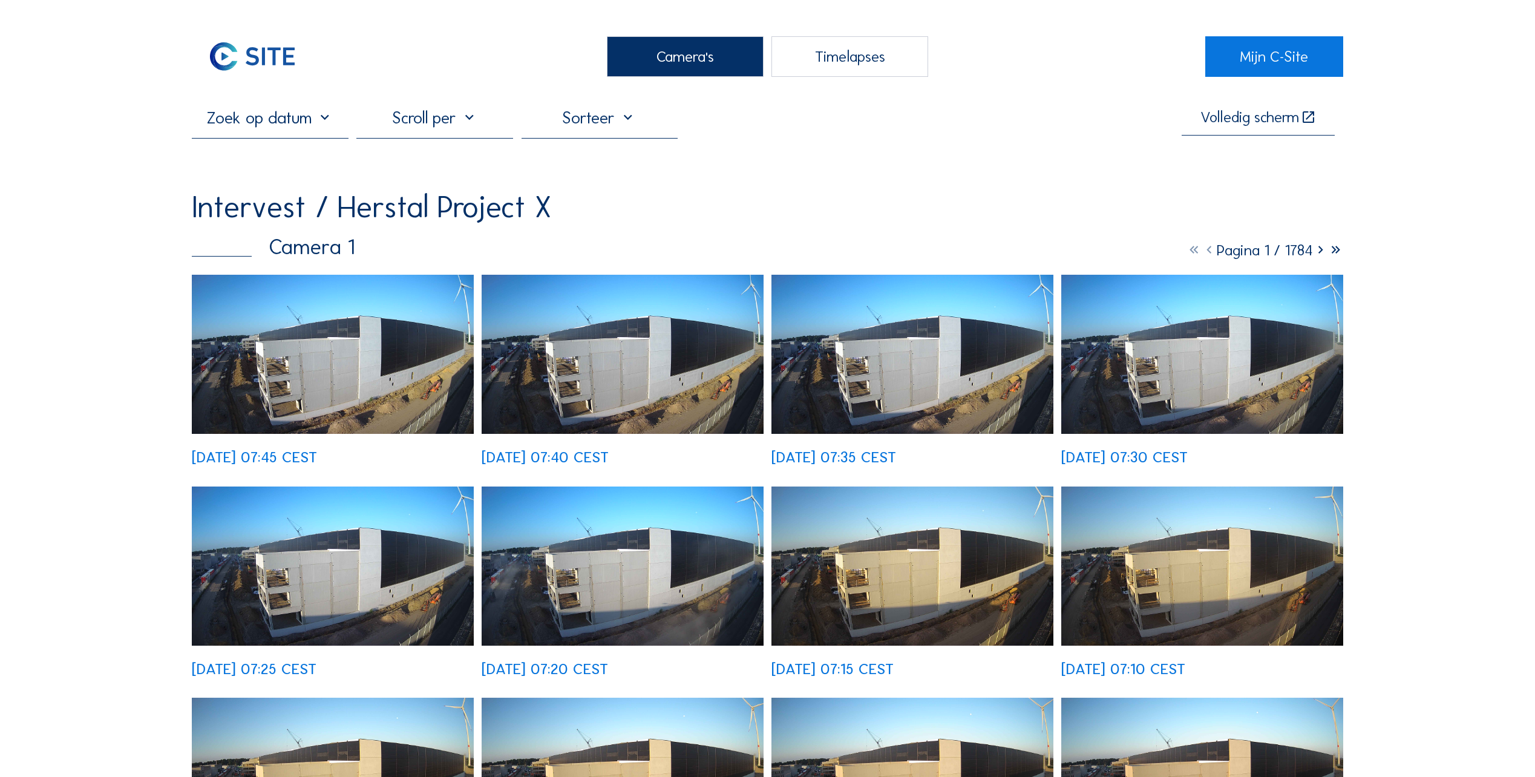 The height and width of the screenshot is (777, 1535). Describe the element at coordinates (273, 247) in the screenshot. I see `div: Camera 1` at that location.